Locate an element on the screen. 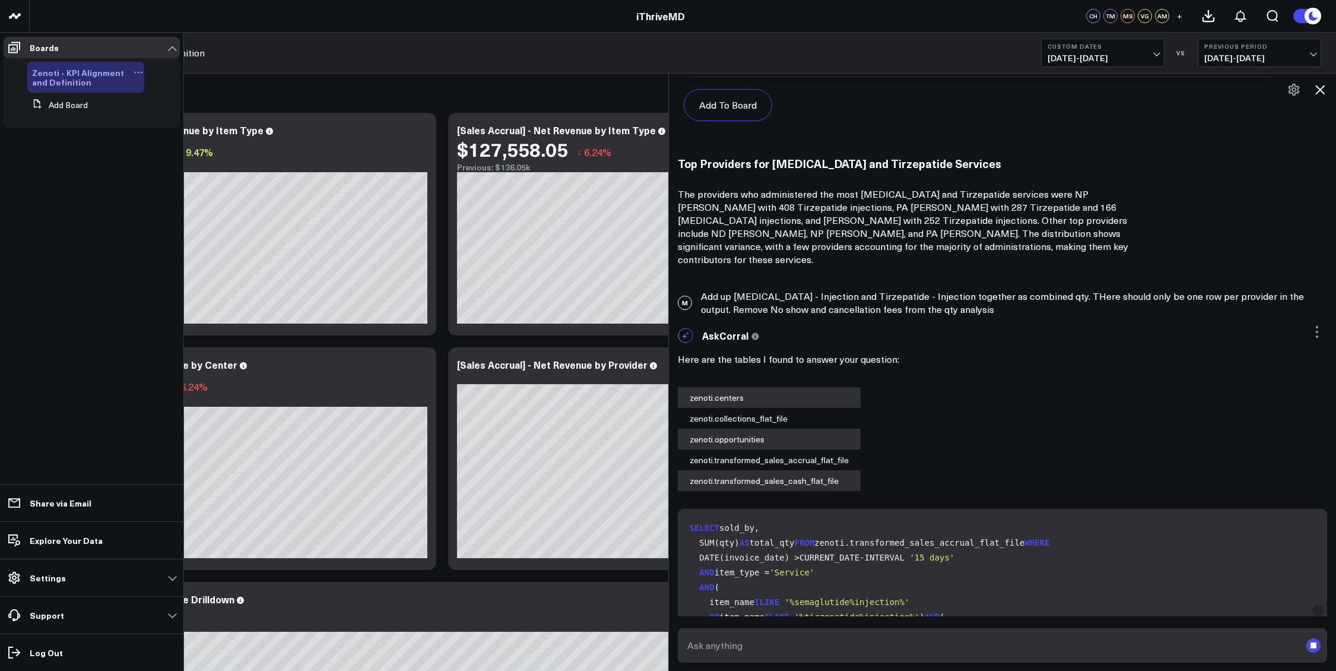 The image size is (1336, 671). p: Log Out is located at coordinates (46, 652).